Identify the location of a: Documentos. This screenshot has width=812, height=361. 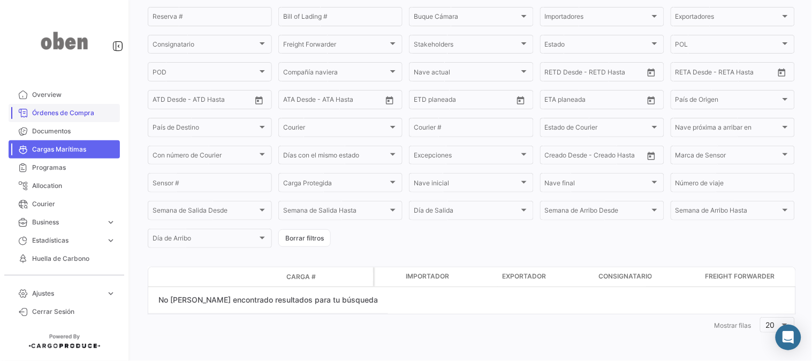
(64, 131).